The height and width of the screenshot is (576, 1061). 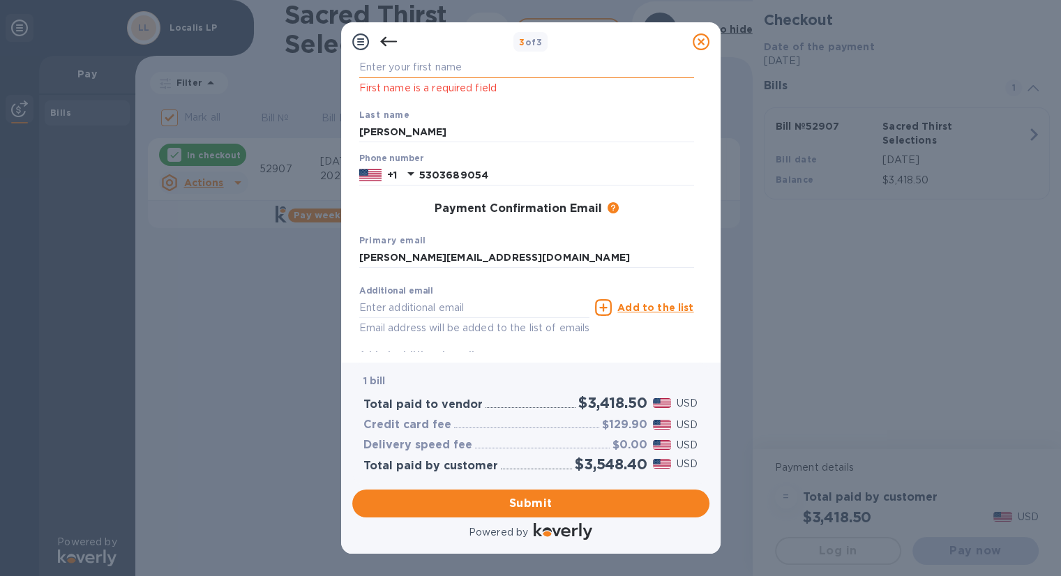 I want to click on h3: Total paid to vendor, so click(x=423, y=405).